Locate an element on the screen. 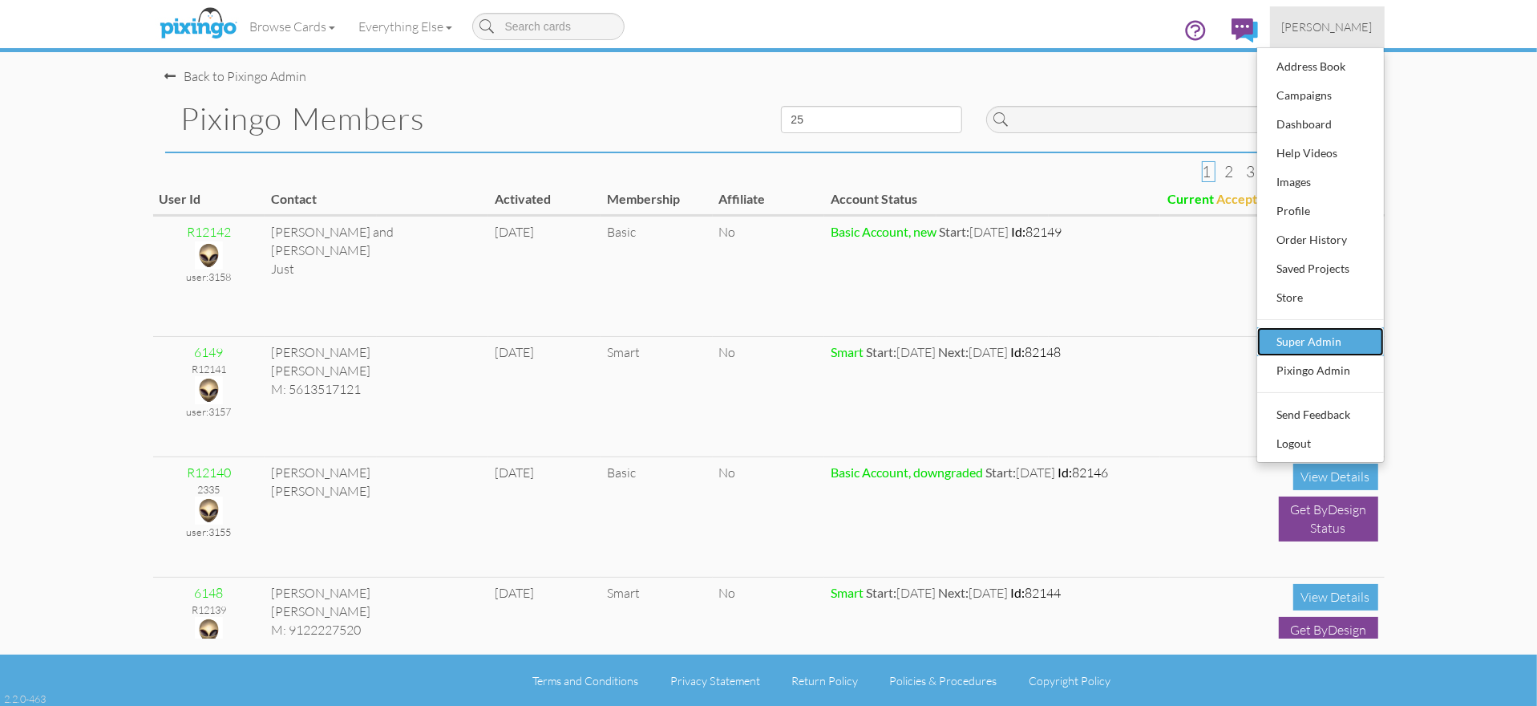 The height and width of the screenshot is (706, 1537). div: Campaigns is located at coordinates (1321, 95).